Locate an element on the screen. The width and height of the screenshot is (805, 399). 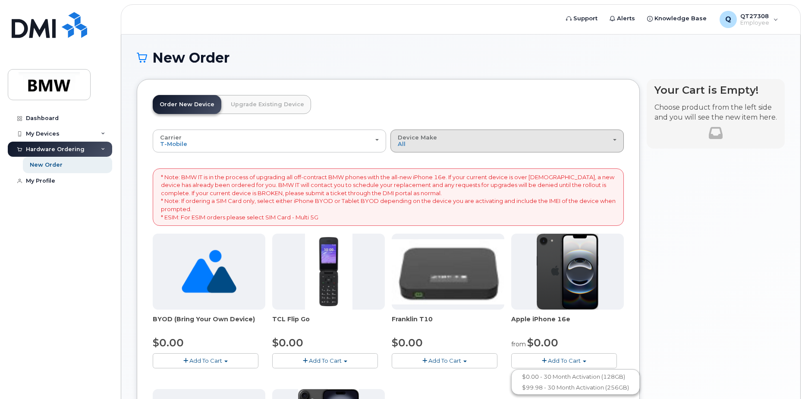
img: no_image_found-2caef05468ed5679b831cfe6fc140e25e0c280774317ffc20a367ab7fd17291e.png is located at coordinates (209, 271).